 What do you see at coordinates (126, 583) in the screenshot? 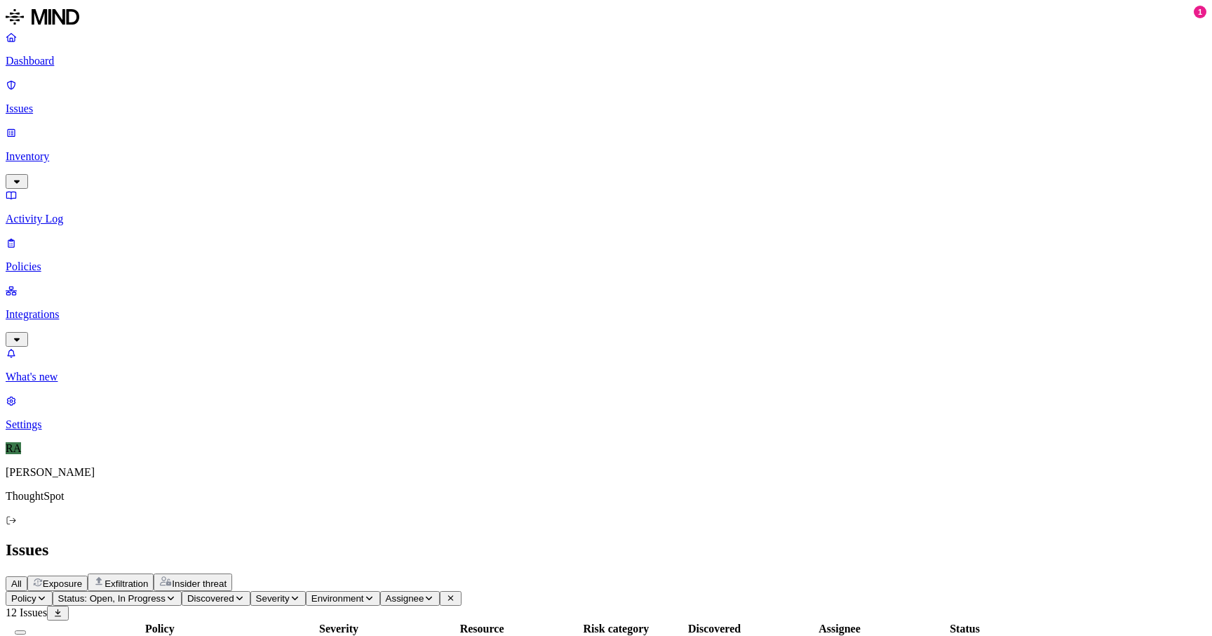
I see `span: Exfiltration` at bounding box center [126, 583].